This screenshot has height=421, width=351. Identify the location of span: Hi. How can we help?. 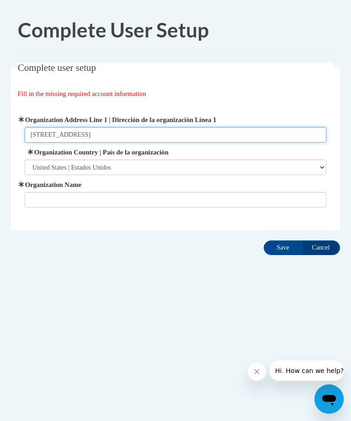
(40, 10).